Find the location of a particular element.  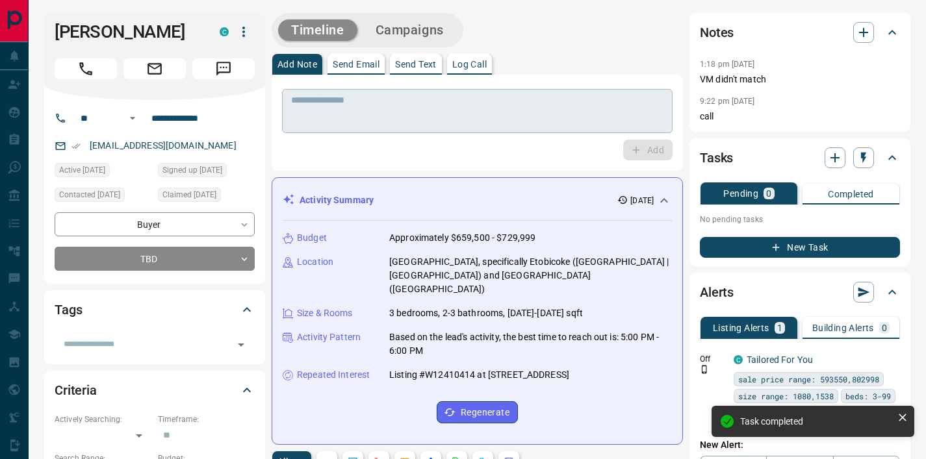

span: beds: 3-99 is located at coordinates (868, 396).